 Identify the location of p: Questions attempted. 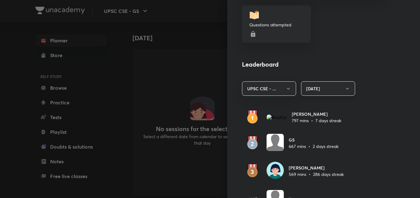
(277, 25).